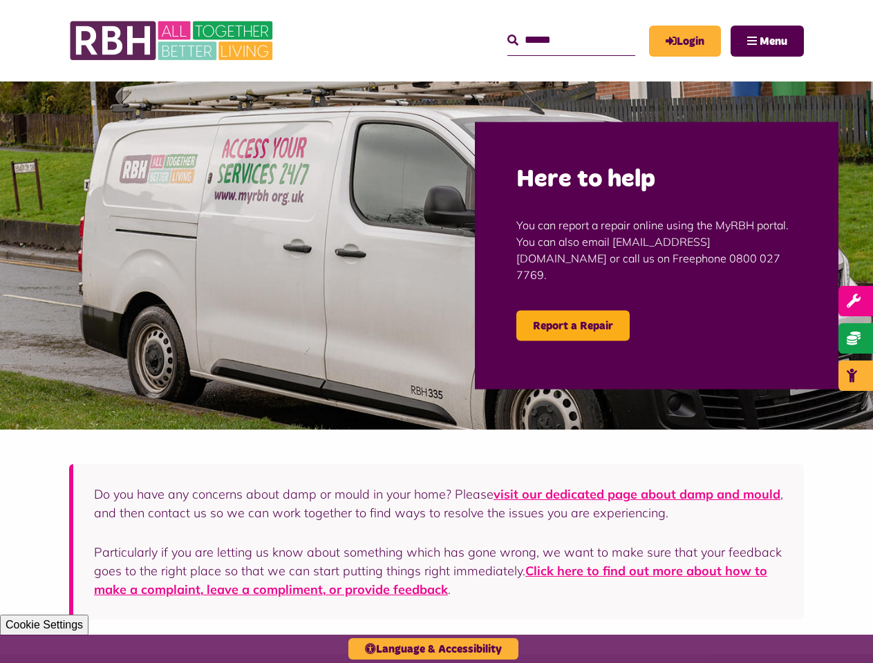 The image size is (873, 663). What do you see at coordinates (438, 571) in the screenshot?
I see `p: Particularly if you are letting us know about something which has gone wrong, we want to make sur...` at bounding box center [438, 571].